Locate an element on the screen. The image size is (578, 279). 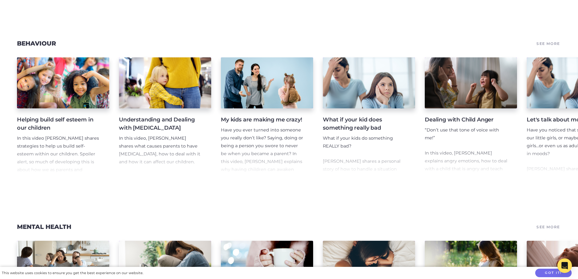
div: Open Intercom Messenger is located at coordinates (565, 266).